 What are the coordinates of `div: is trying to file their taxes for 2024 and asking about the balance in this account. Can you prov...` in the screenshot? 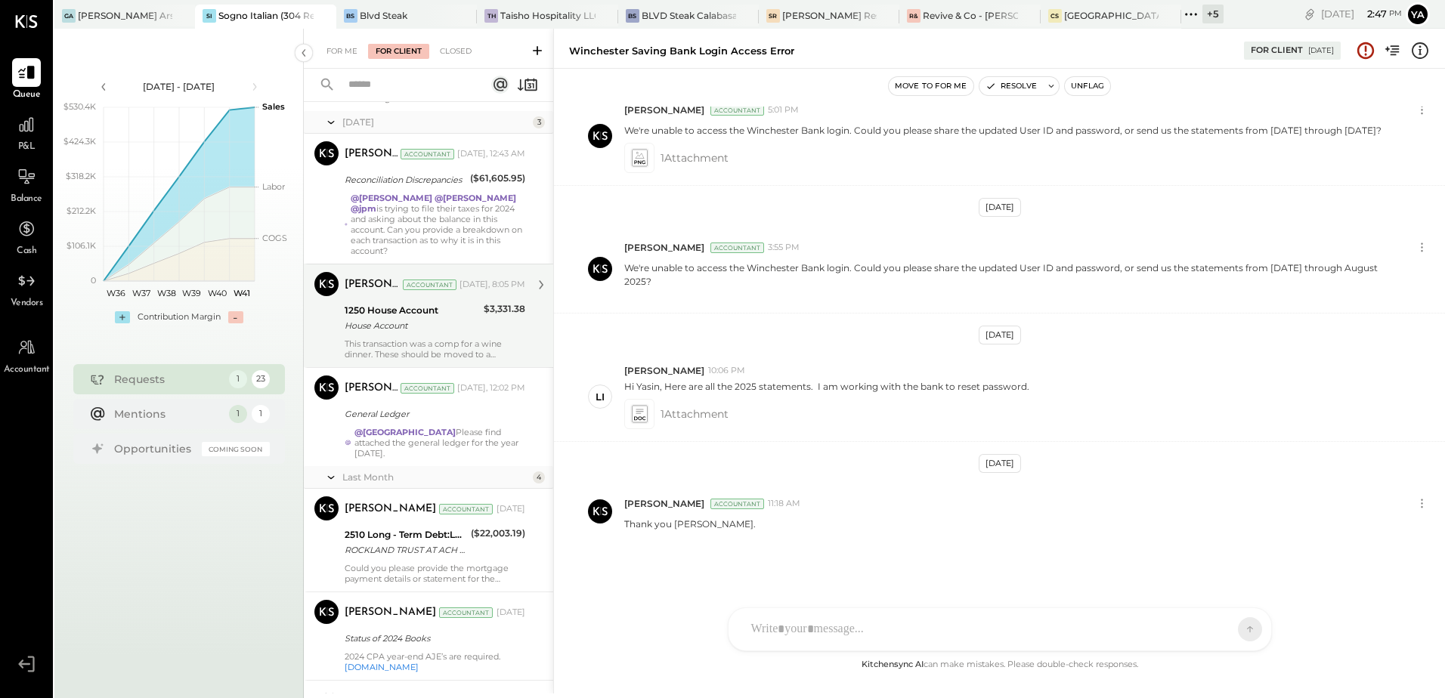 It's located at (437, 224).